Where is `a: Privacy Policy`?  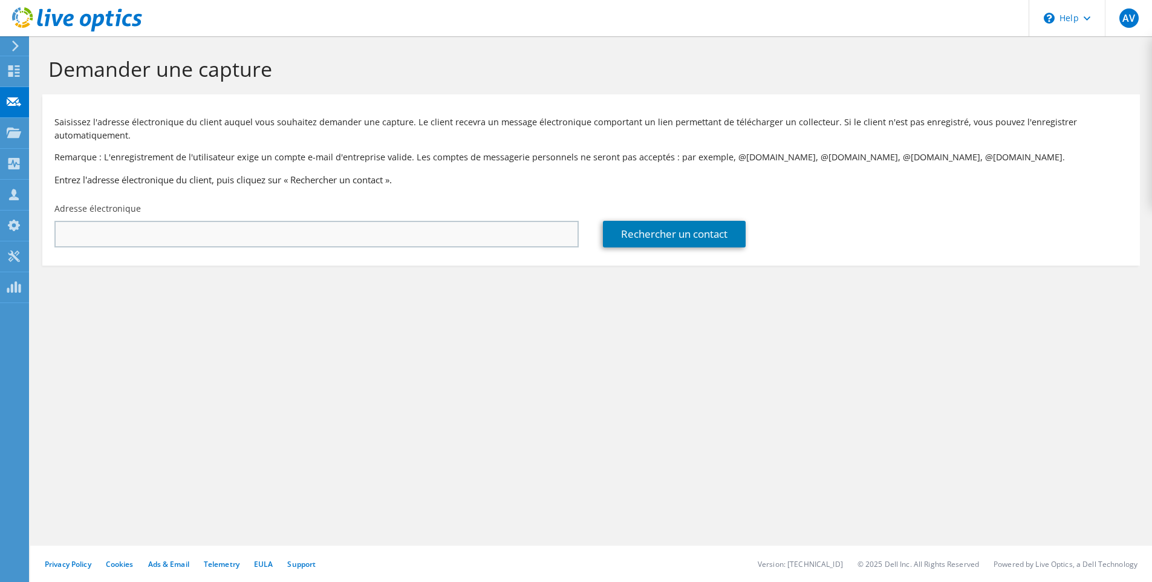 a: Privacy Policy is located at coordinates (68, 564).